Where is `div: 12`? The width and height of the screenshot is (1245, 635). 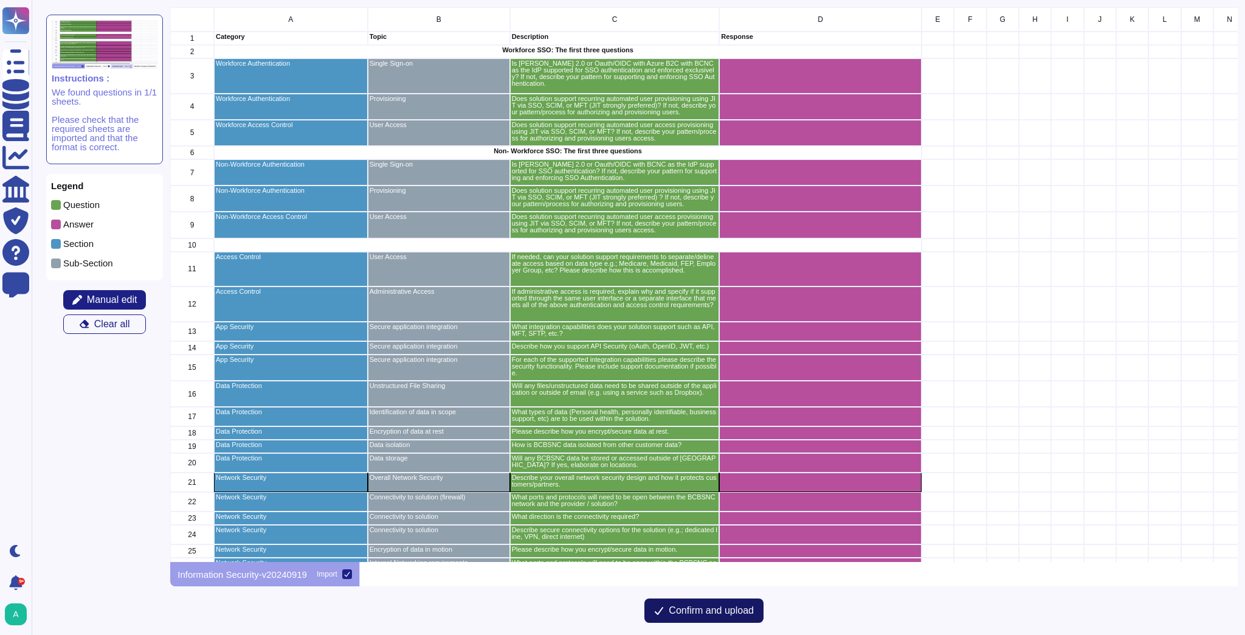
div: 12 is located at coordinates (192, 304).